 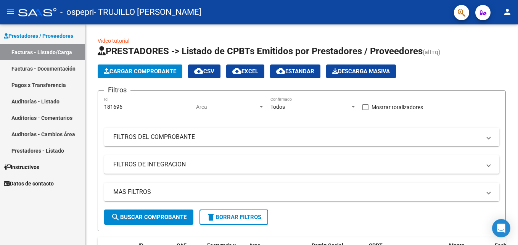 I want to click on span: Todos, so click(x=277, y=107).